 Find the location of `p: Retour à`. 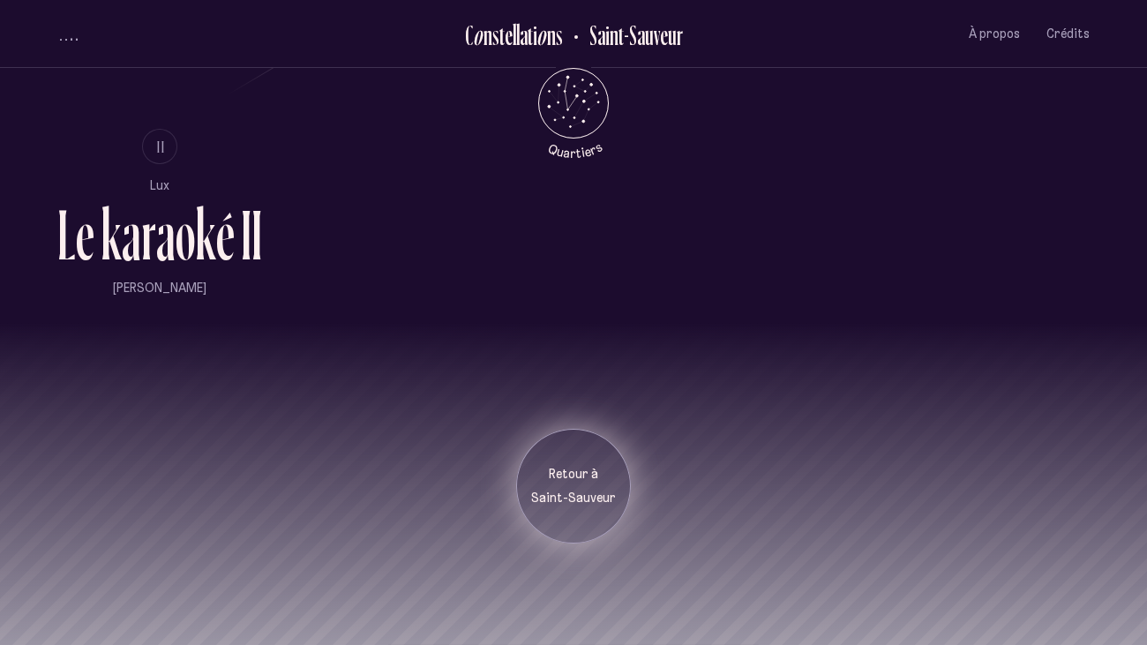

p: Retour à is located at coordinates (573, 475).